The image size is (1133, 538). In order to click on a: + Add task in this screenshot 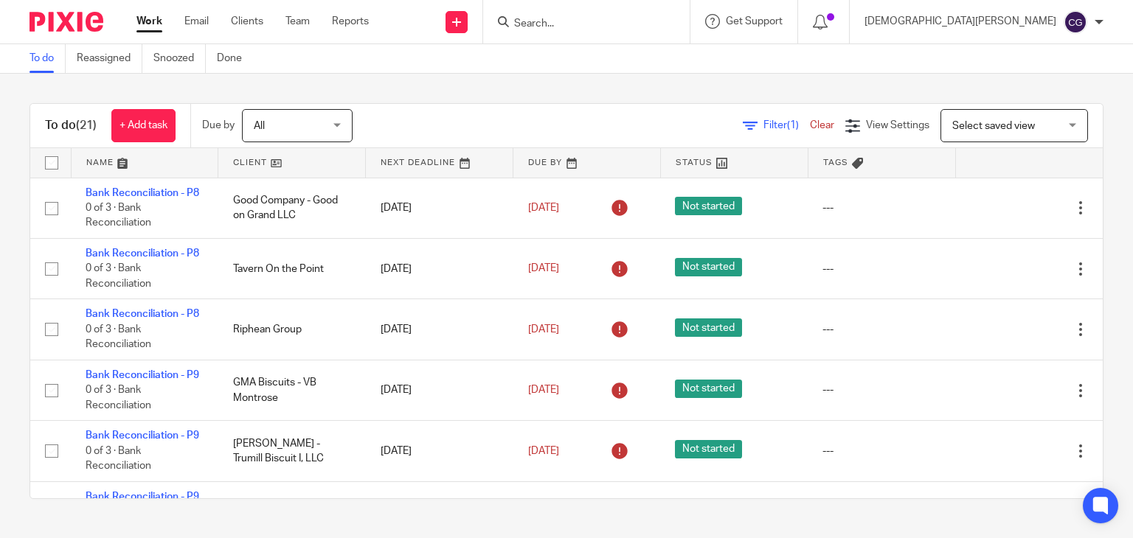, I will do `click(143, 125)`.